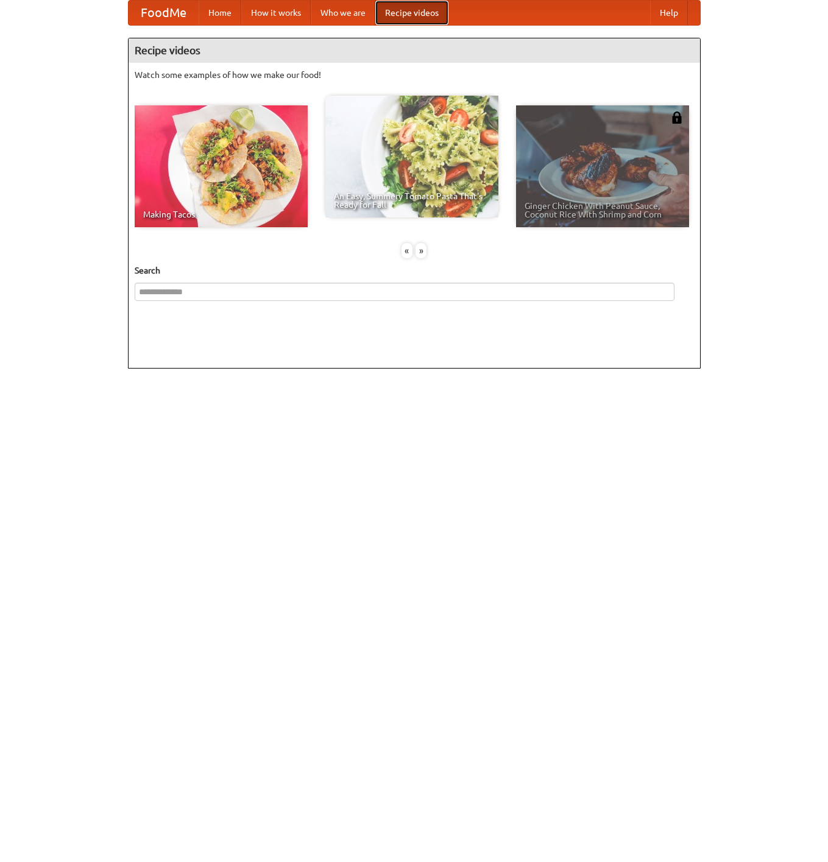 Image resolution: width=828 pixels, height=862 pixels. I want to click on span: An Easy, Summery Tomato Pasta That's Ready for Fall, so click(412, 200).